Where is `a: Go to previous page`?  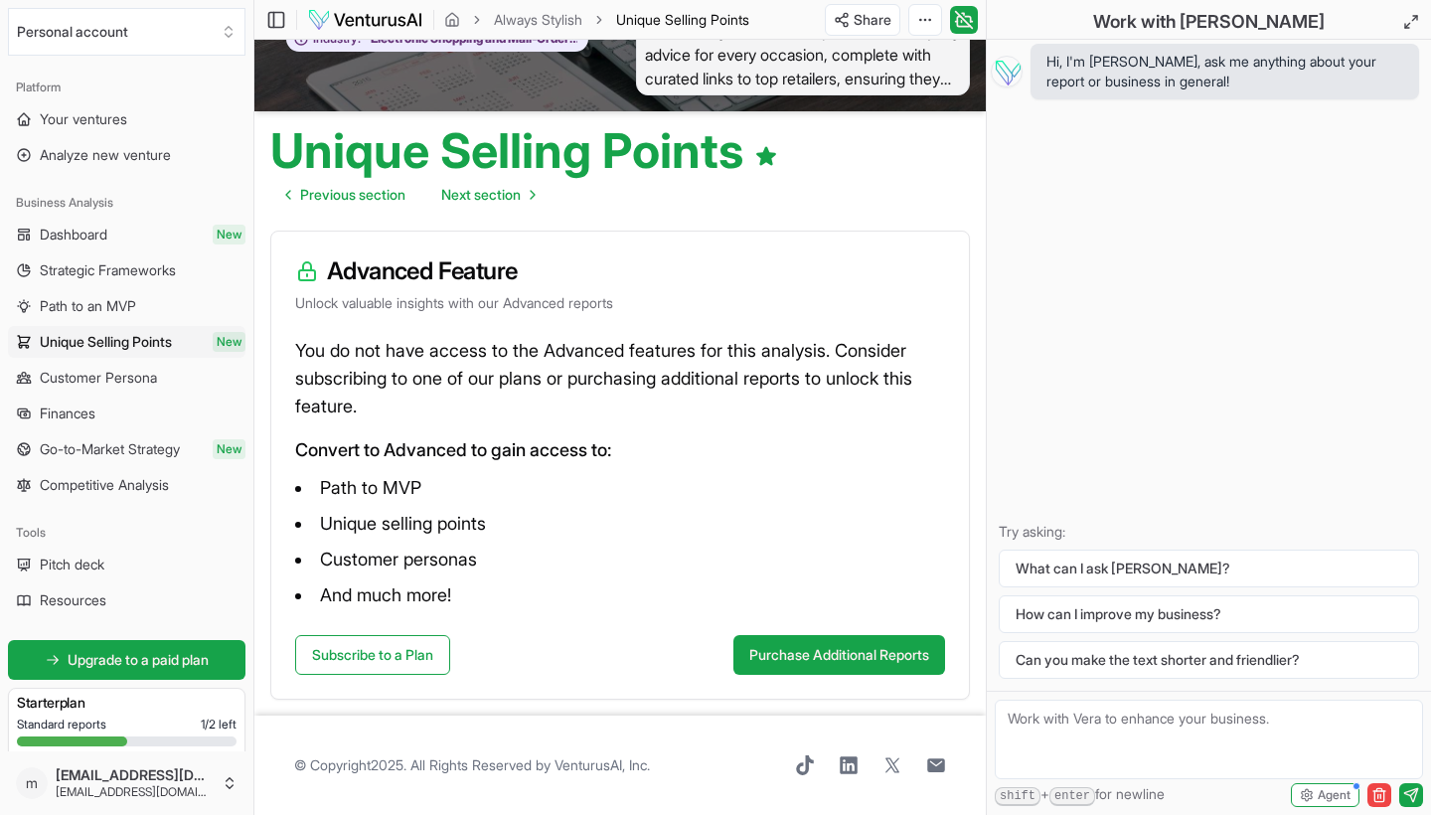
a: Go to previous page is located at coordinates (346, 195).